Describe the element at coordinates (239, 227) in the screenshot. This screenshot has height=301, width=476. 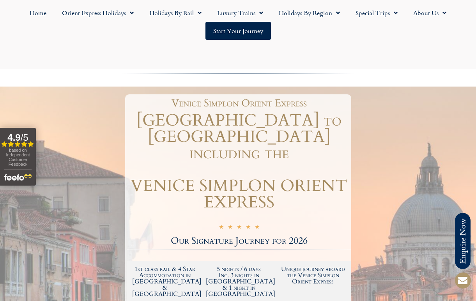
I see `div: 5/5` at that location.